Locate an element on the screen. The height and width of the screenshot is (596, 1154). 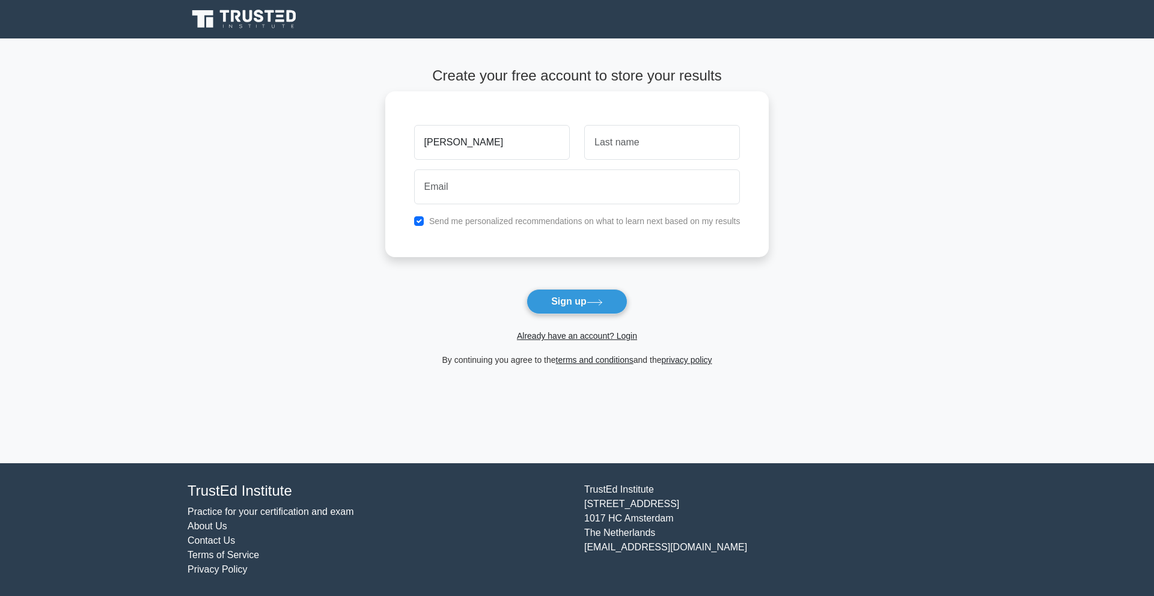
input: First name is located at coordinates (492, 142).